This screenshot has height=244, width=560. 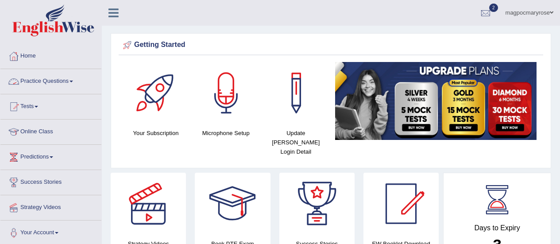 I want to click on img: small5.jpg, so click(x=436, y=101).